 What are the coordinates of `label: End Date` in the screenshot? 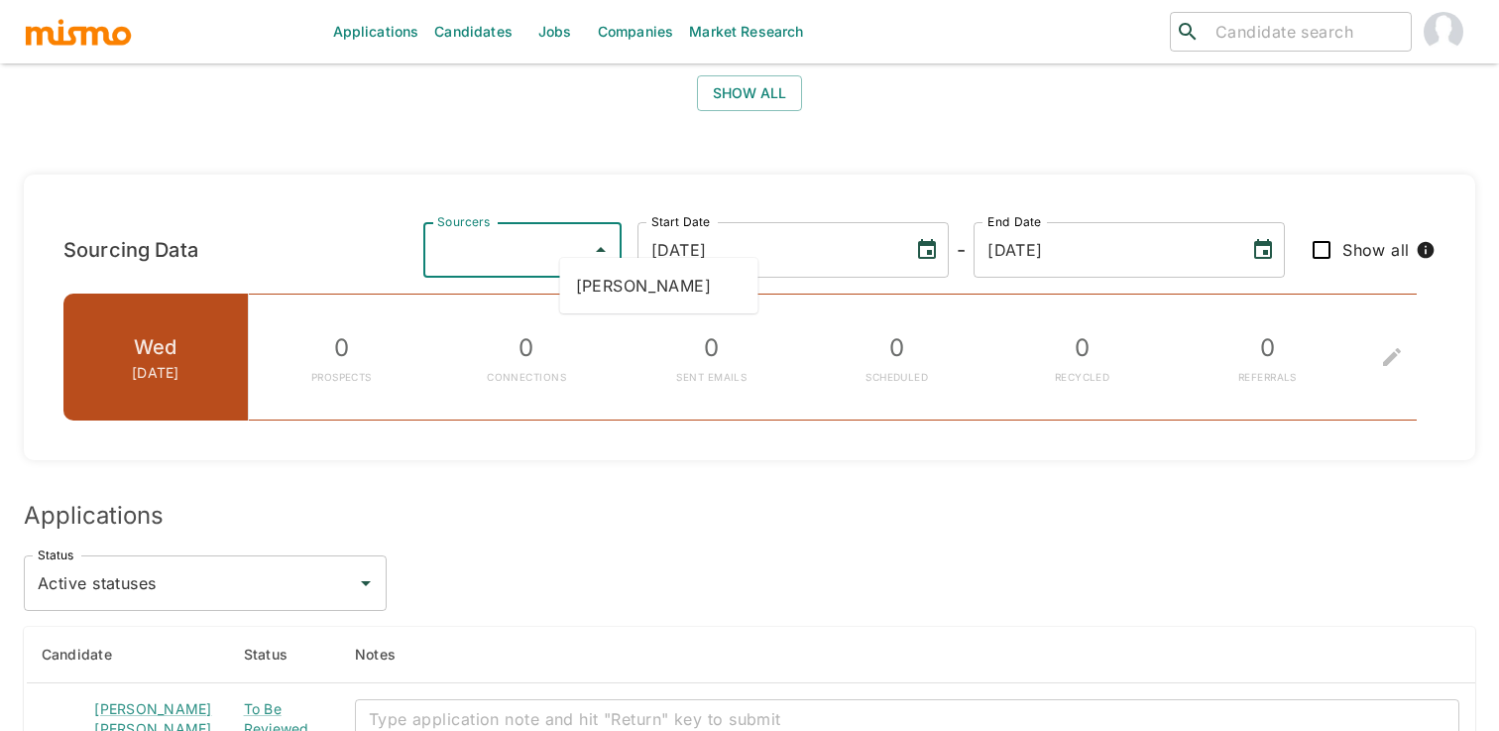 It's located at (1014, 221).